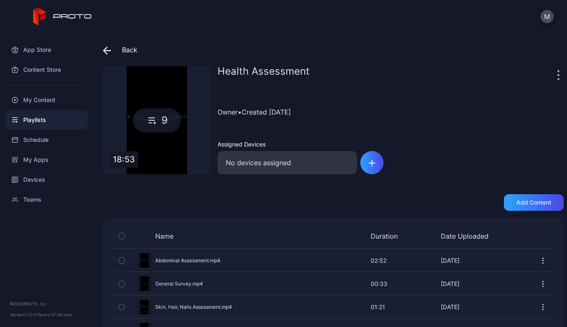  What do you see at coordinates (472, 236) in the screenshot?
I see `div: Date Uploaded` at bounding box center [472, 236].